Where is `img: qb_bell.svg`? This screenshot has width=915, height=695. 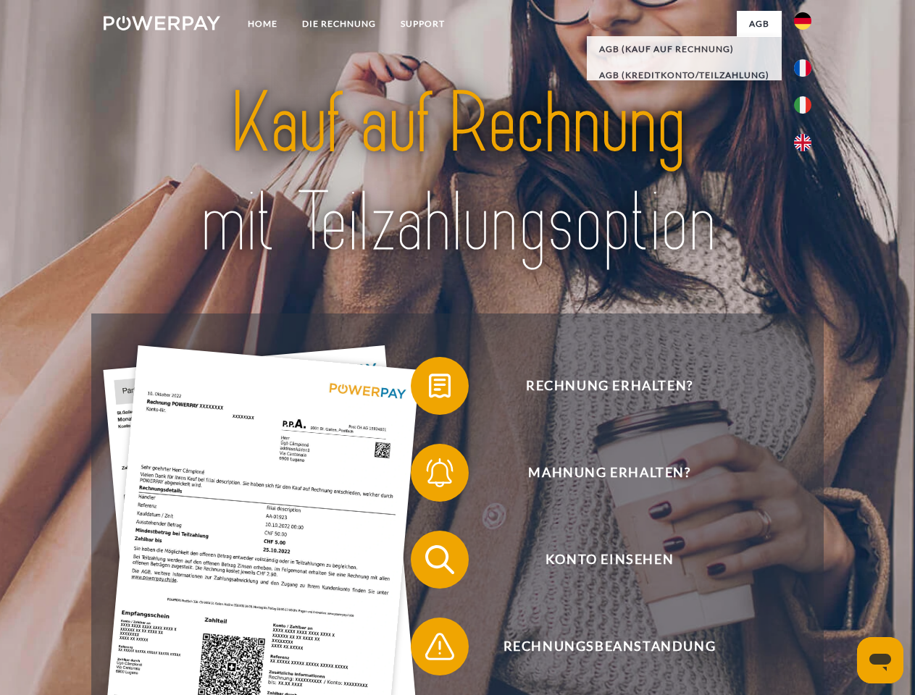
img: qb_bell.svg is located at coordinates (440, 473).